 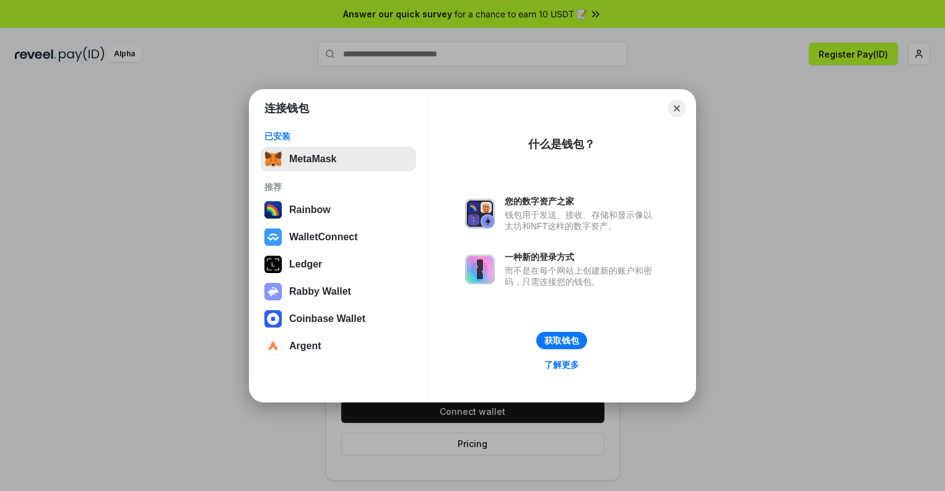 What do you see at coordinates (581, 276) in the screenshot?
I see `div: 而不是在每个网站上创建新的账户和密码，只需连接您的钱包。` at bounding box center [581, 276].